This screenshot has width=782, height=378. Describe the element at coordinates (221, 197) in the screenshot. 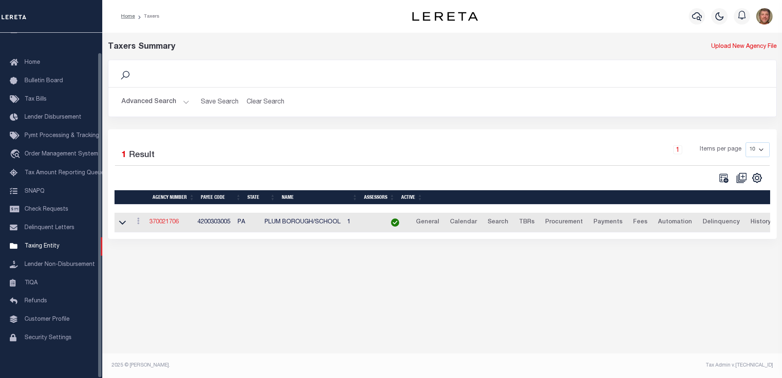

I see `th: Payee Code: activate to sort column ascending` at that location.